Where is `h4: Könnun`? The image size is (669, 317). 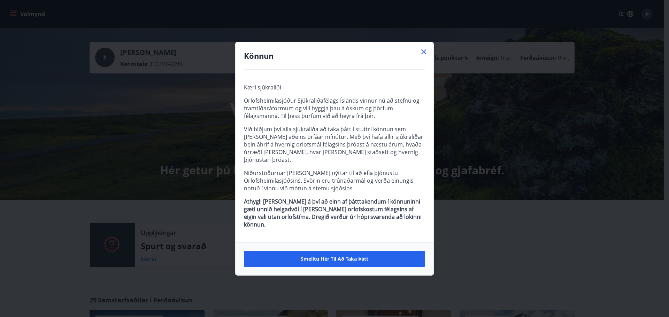
h4: Könnun is located at coordinates (334, 56).